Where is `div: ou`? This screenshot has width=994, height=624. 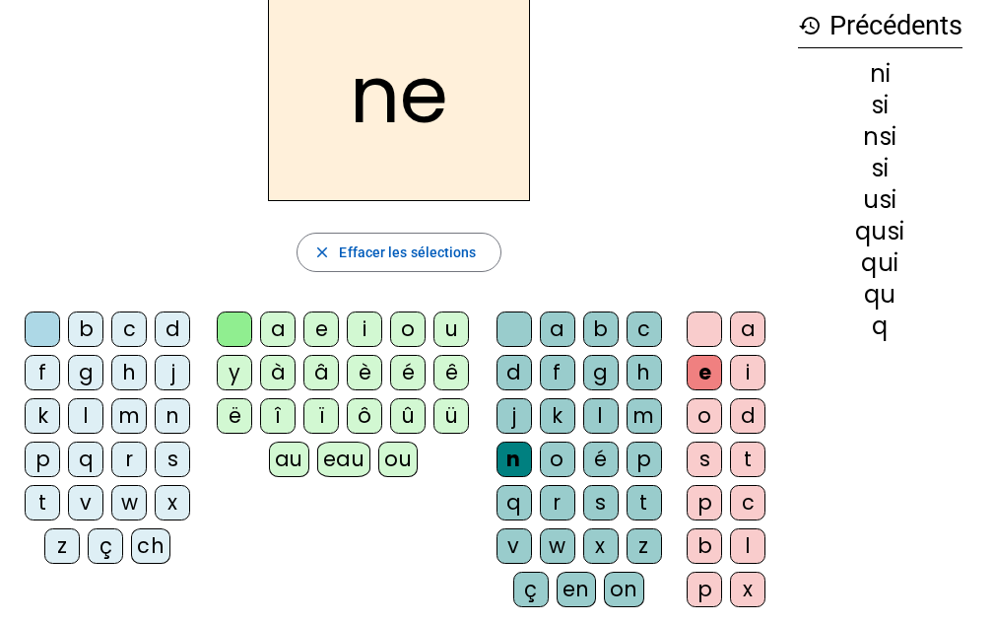
div: ou is located at coordinates (398, 459).